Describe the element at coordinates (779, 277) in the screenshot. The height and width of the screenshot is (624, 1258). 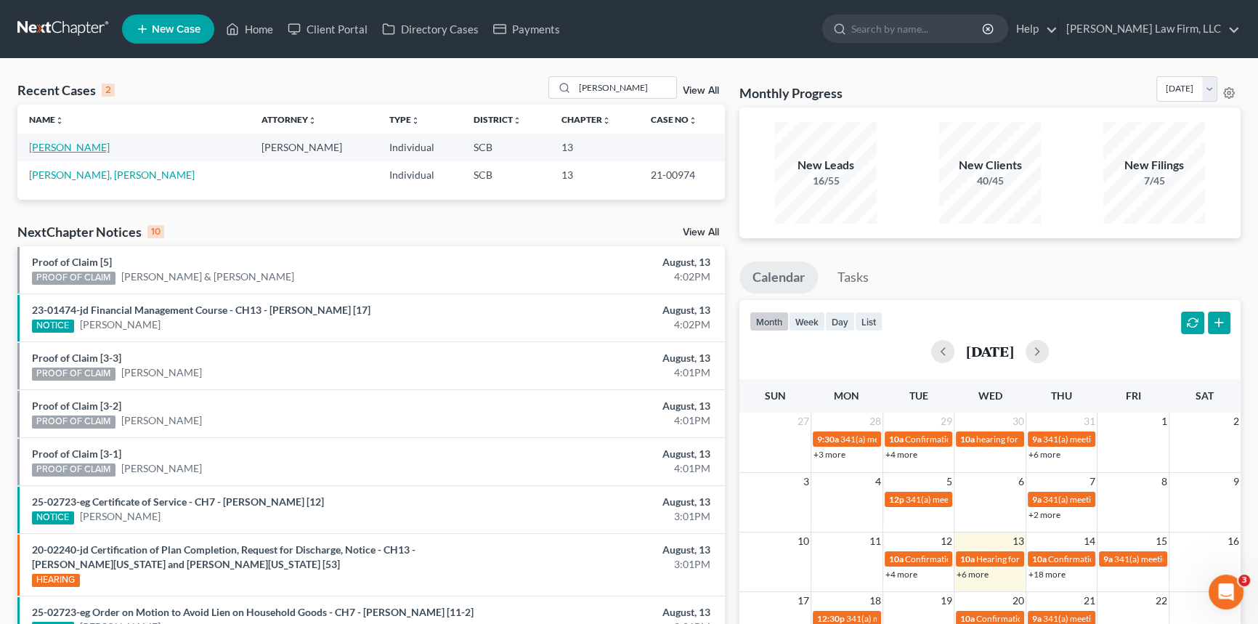
I see `a: Calendar` at that location.